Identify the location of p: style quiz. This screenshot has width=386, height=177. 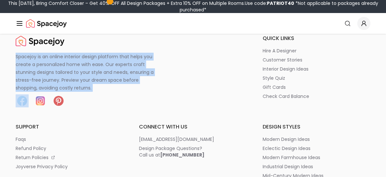
(274, 78).